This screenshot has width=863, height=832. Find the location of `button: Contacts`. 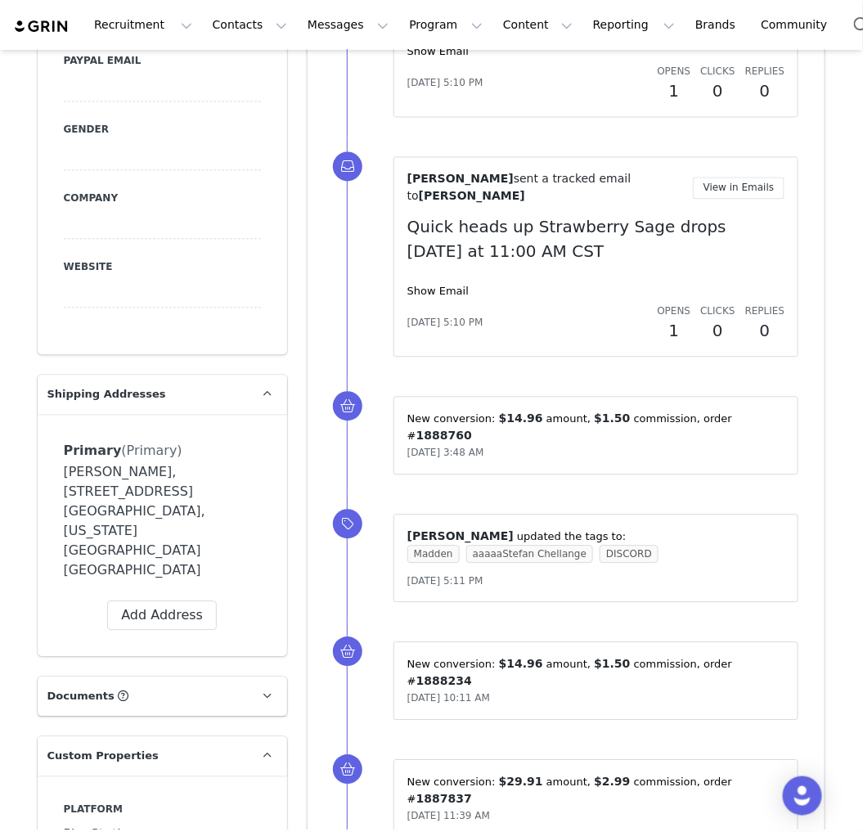

button: Contacts is located at coordinates (249, 25).